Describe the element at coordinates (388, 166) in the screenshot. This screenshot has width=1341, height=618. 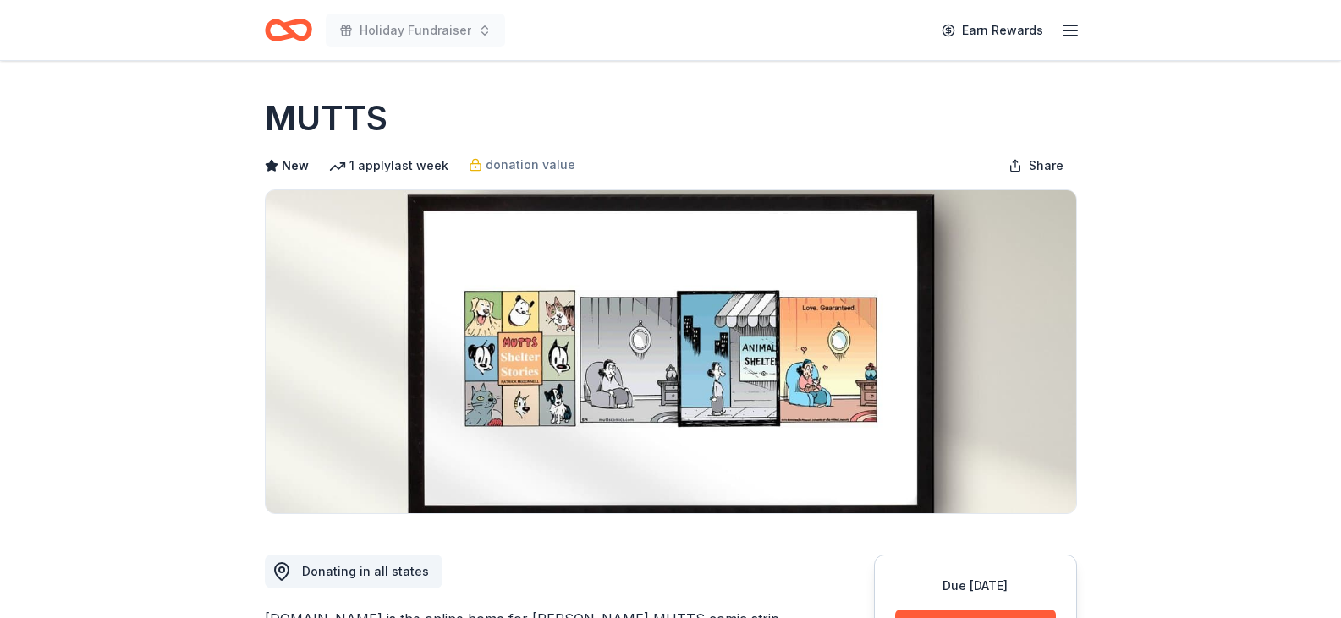
I see `div: 1 apply last week` at that location.